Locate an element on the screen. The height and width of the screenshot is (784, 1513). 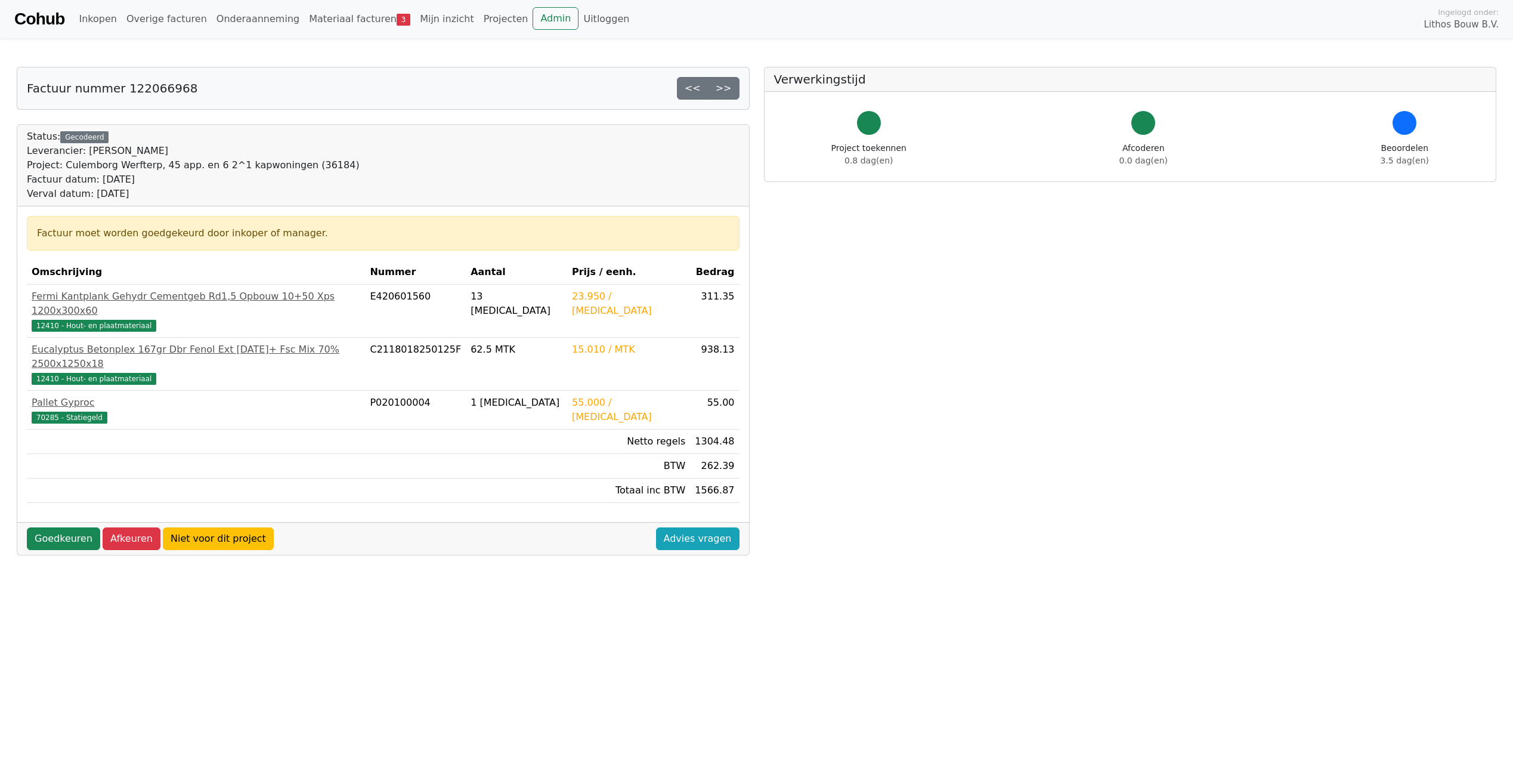
span: 3 is located at coordinates (404, 19).